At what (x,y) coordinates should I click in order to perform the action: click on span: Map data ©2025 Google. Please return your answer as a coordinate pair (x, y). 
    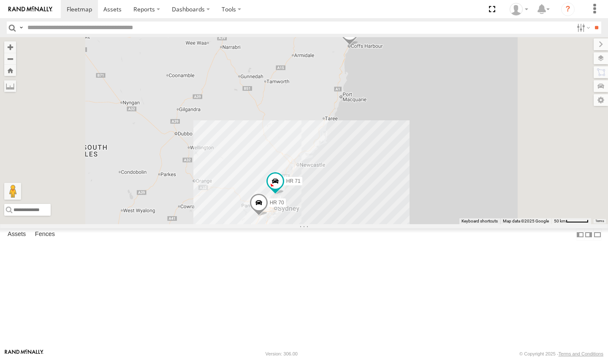
    Looking at the image, I should click on (526, 221).